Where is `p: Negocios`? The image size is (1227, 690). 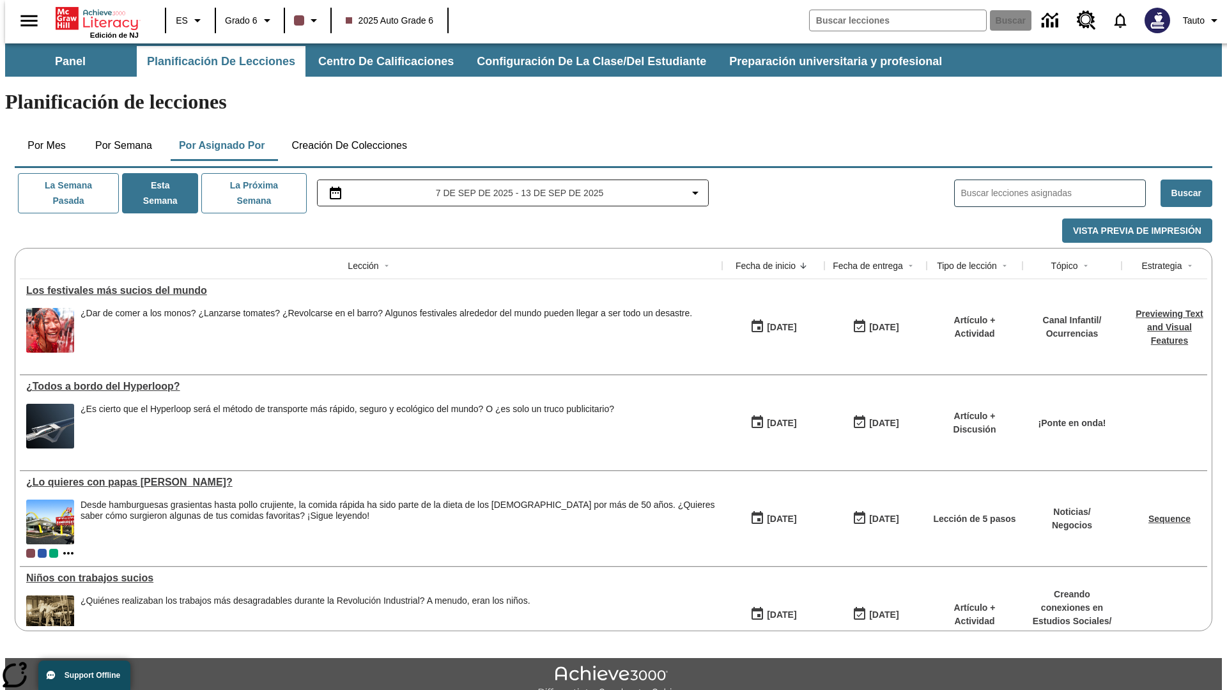
p: Negocios is located at coordinates (1072, 525).